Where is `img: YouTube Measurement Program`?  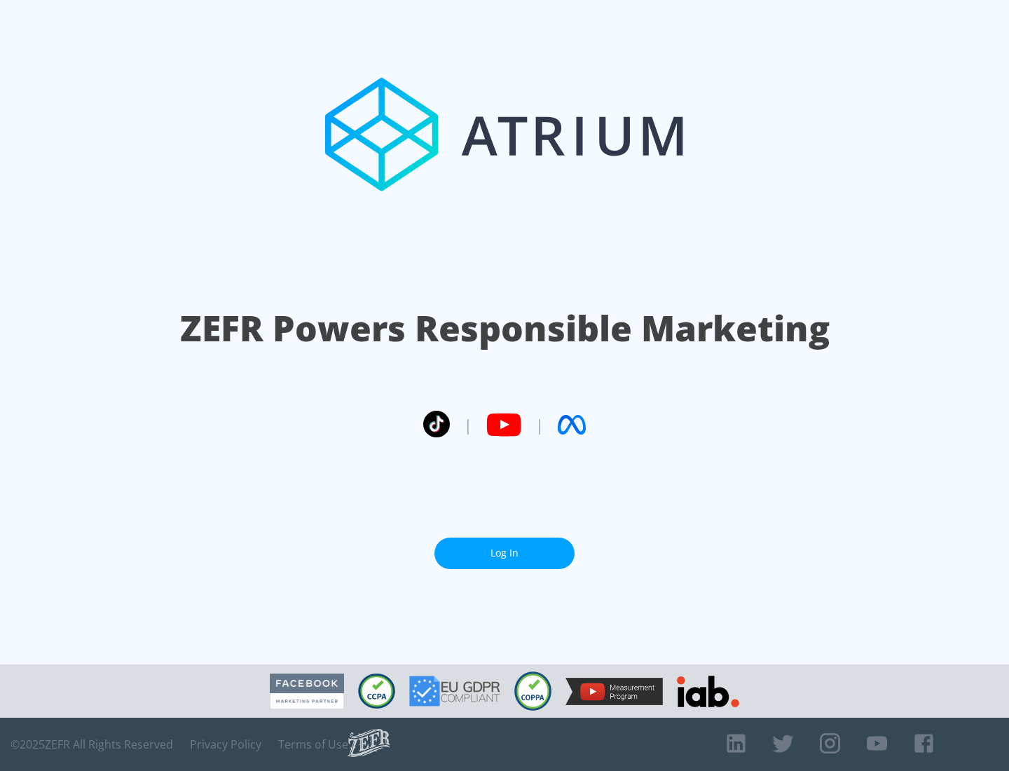 img: YouTube Measurement Program is located at coordinates (614, 691).